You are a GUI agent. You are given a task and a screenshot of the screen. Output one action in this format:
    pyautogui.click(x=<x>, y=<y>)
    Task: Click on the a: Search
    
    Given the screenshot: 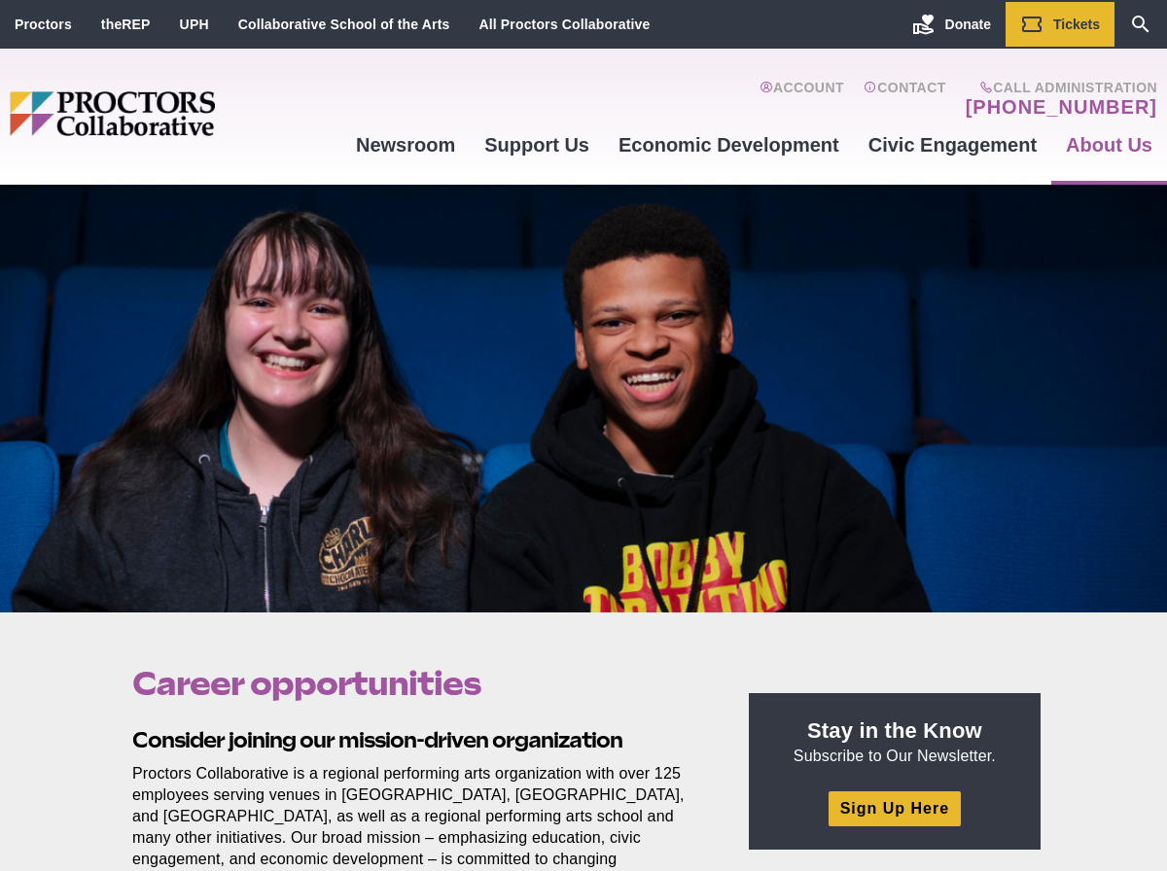 What is the action you would take?
    pyautogui.click(x=1141, y=24)
    